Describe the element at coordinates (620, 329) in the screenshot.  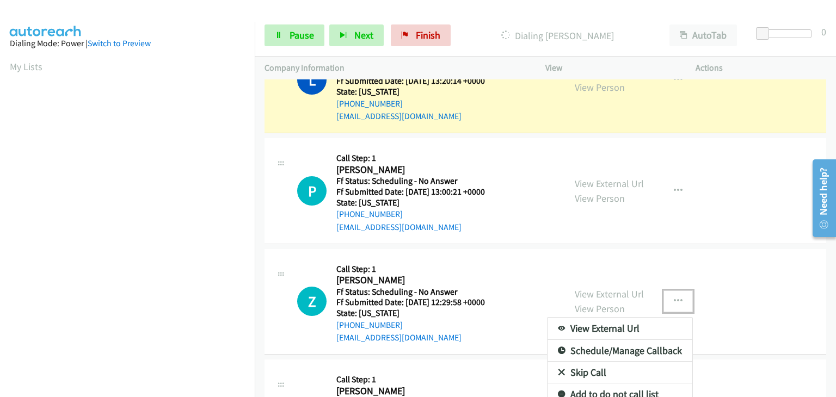
I see `a: View External Url` at that location.